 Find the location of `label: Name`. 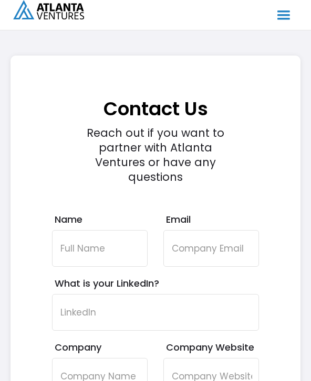

label: Name is located at coordinates (100, 220).